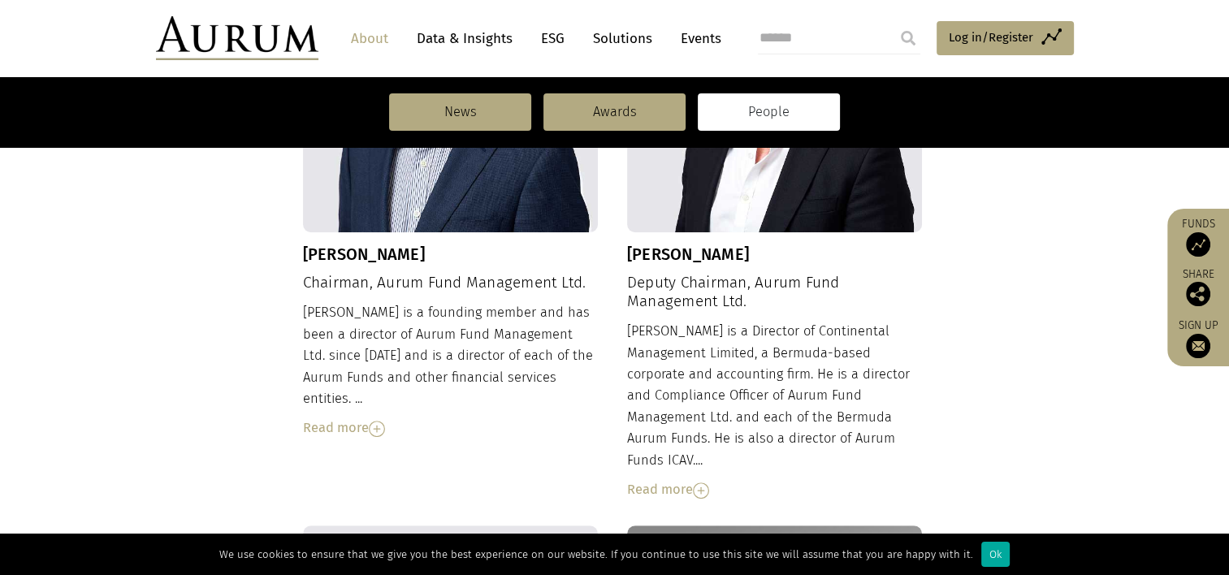 The width and height of the screenshot is (1229, 575). What do you see at coordinates (1005, 38) in the screenshot?
I see `a: Log in/Register` at bounding box center [1005, 38].